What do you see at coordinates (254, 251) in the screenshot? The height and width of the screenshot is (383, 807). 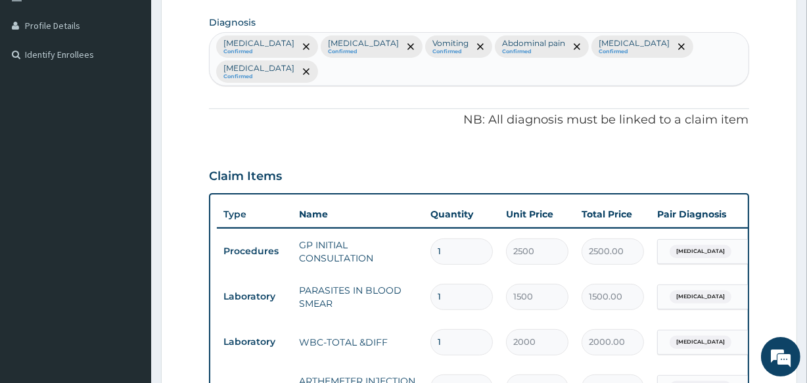 I see `td: Procedures` at bounding box center [254, 251].